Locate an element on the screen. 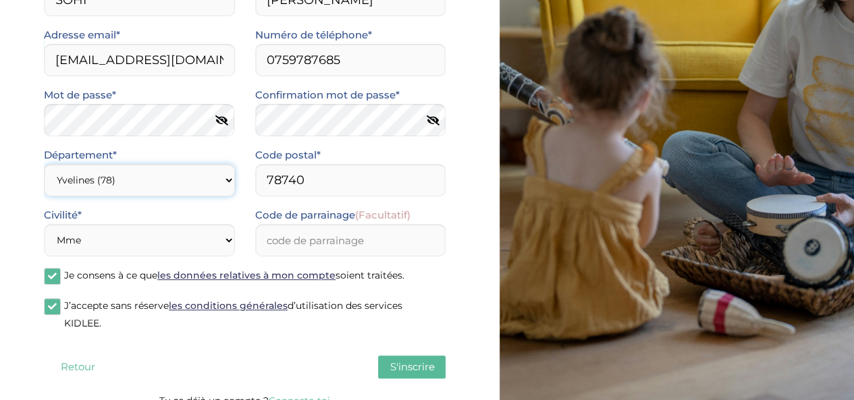 This screenshot has width=854, height=400. span: (Facultatif) is located at coordinates (383, 215).